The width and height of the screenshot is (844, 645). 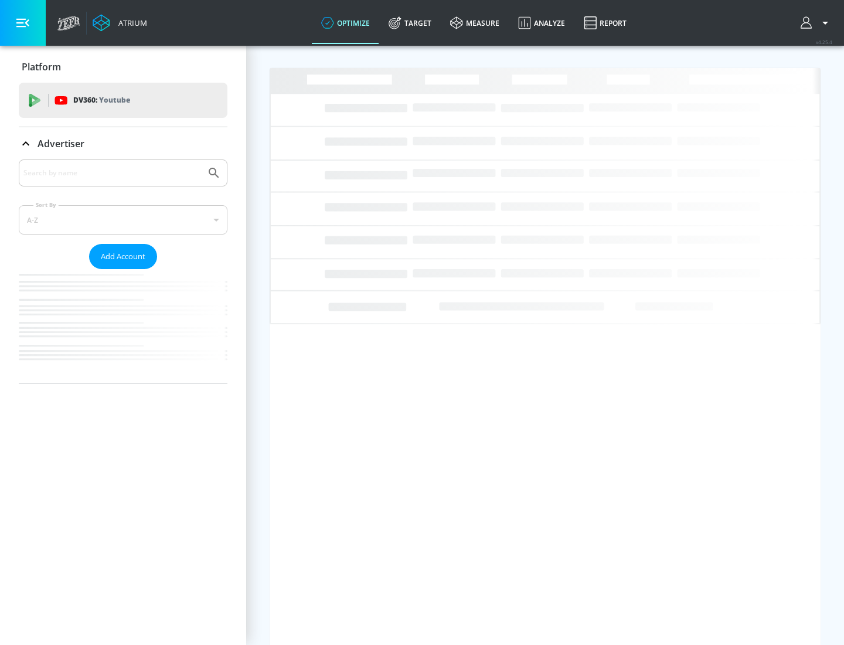 What do you see at coordinates (824, 42) in the screenshot?
I see `span: v 4.25.4` at bounding box center [824, 42].